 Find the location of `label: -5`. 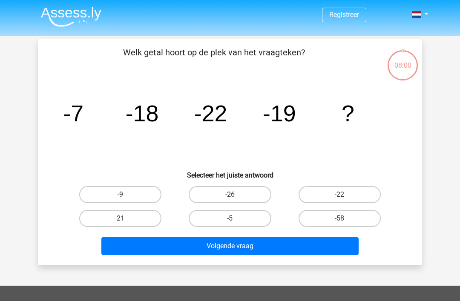

label: -5 is located at coordinates (230, 219).